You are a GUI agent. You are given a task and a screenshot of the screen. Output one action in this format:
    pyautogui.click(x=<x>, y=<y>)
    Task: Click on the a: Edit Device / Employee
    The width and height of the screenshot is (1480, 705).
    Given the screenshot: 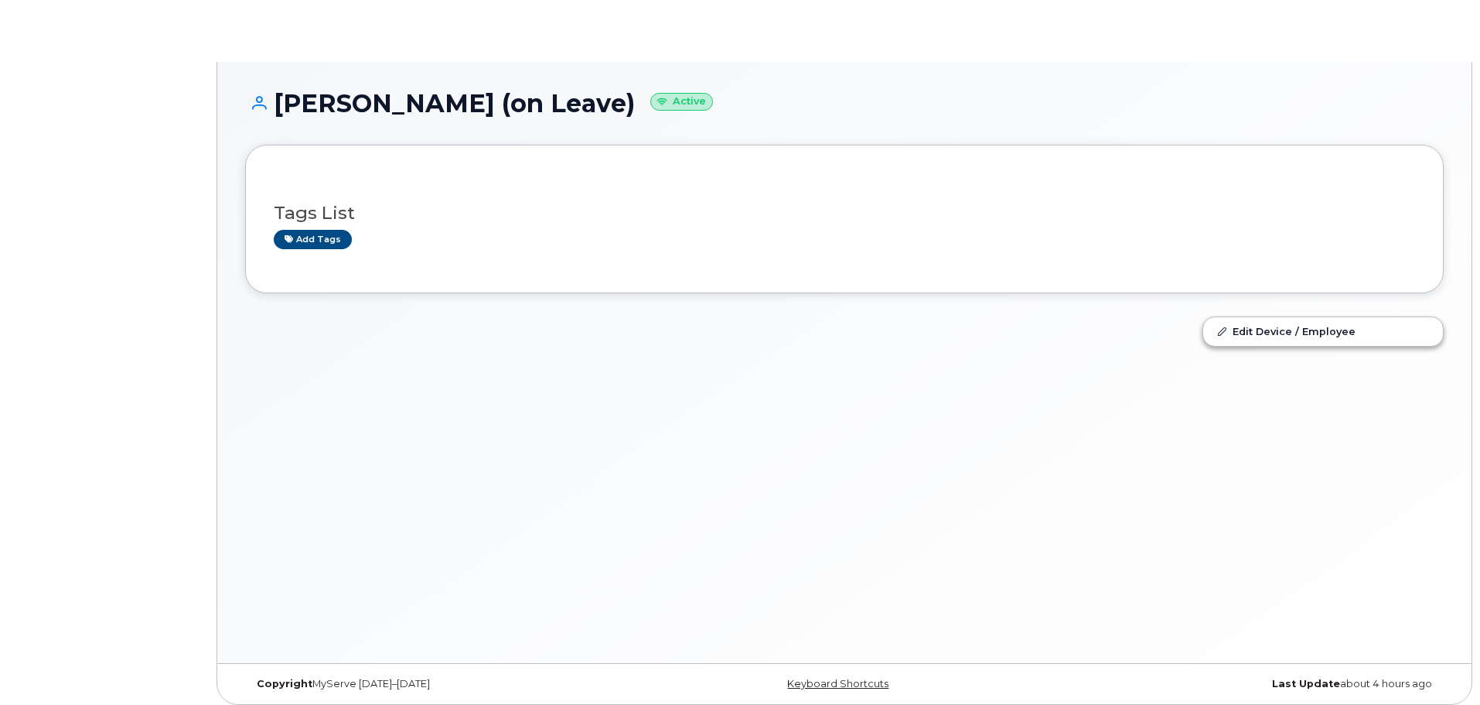 What is the action you would take?
    pyautogui.click(x=1323, y=331)
    